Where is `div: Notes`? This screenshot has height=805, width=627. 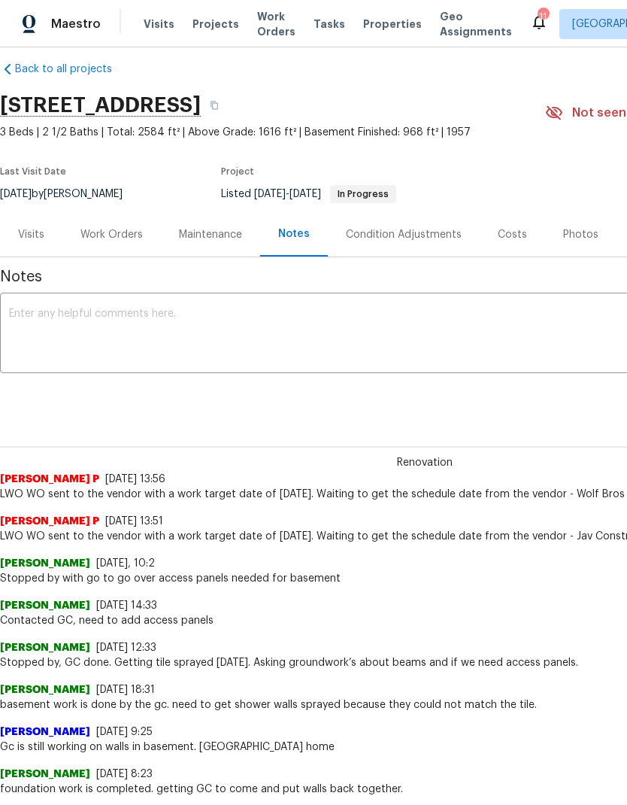
div: Notes is located at coordinates (294, 234).